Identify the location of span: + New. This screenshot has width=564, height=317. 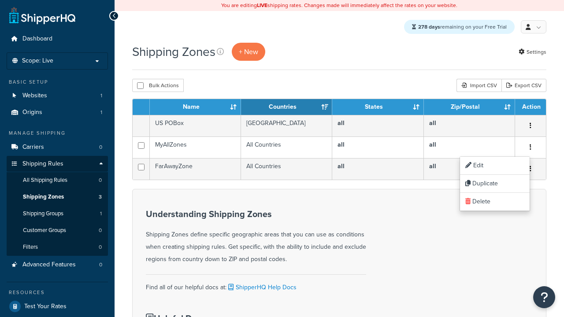
(248, 52).